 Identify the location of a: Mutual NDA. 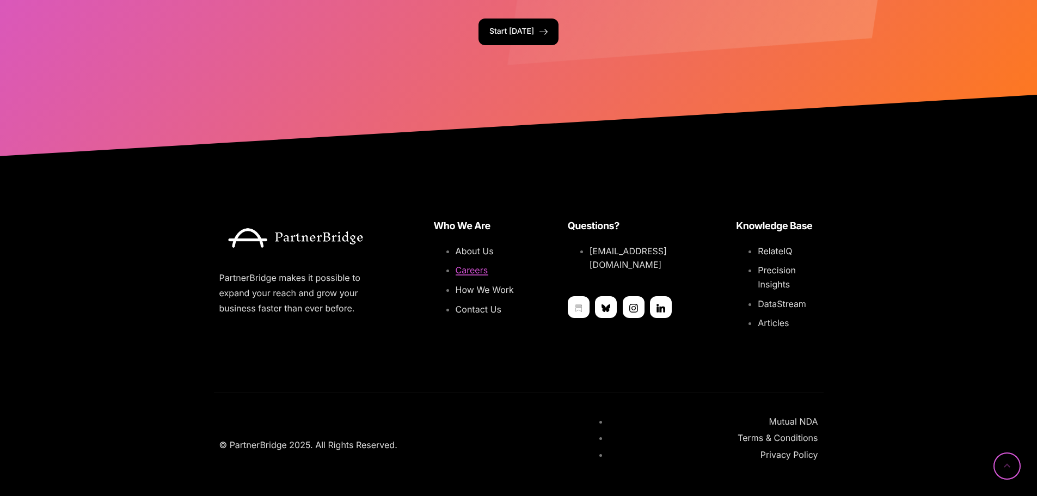
(793, 421).